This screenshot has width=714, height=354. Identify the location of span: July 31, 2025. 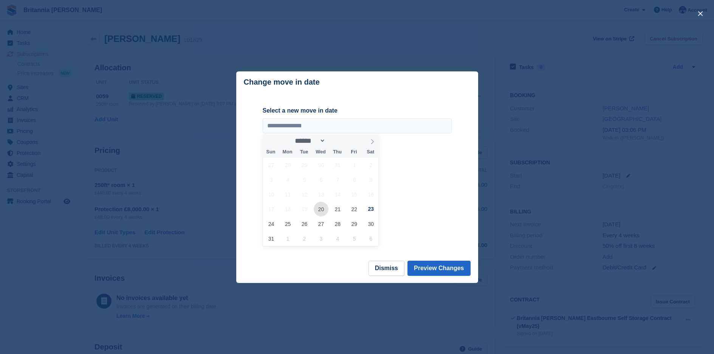
(338, 165).